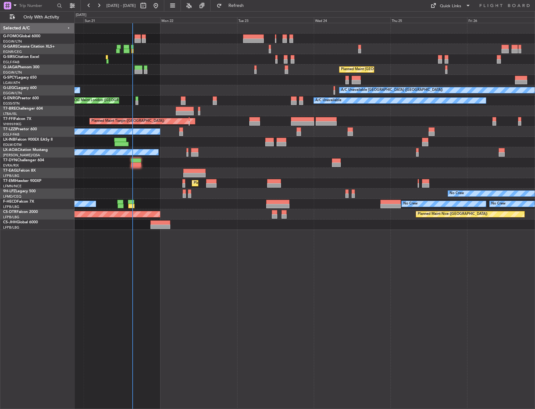 The height and width of the screenshot is (409, 535). I want to click on a: G-GARECessna Citation XLS+, so click(29, 47).